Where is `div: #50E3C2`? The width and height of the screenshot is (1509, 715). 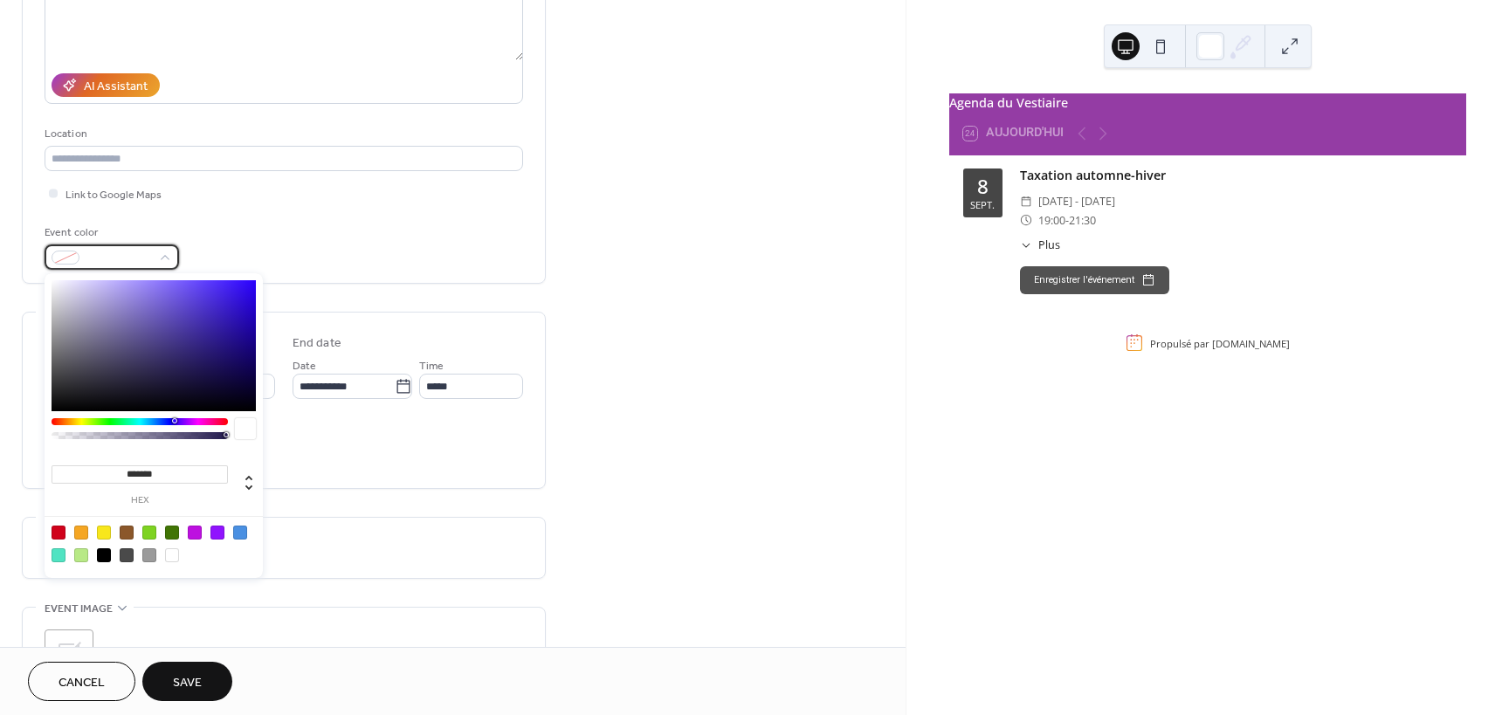 div: #50E3C2 is located at coordinates (58, 555).